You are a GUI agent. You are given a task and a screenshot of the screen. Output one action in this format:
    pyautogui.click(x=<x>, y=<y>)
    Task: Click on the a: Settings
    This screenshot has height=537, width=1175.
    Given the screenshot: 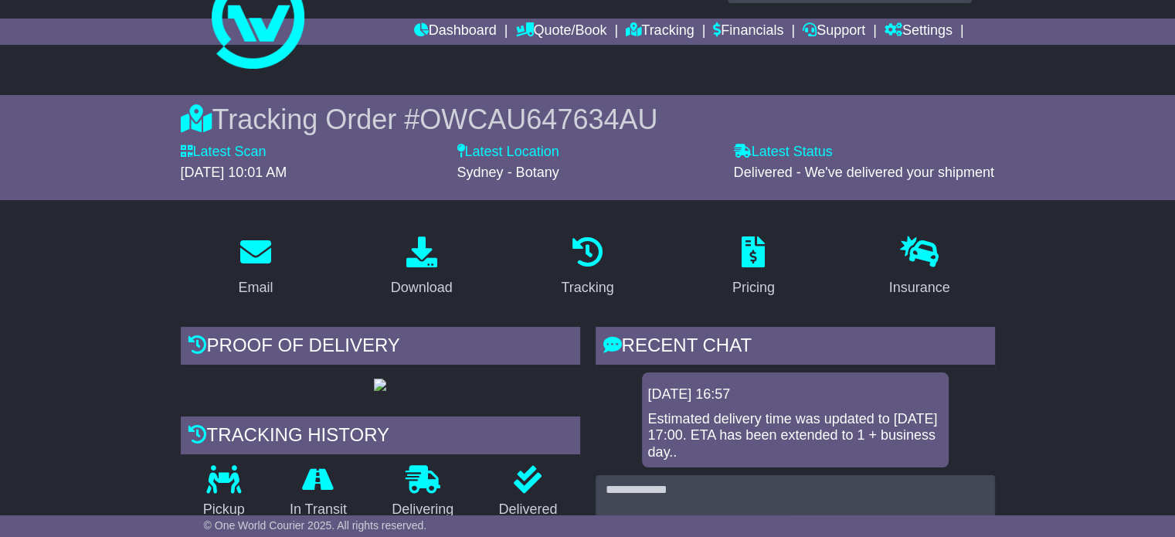 What is the action you would take?
    pyautogui.click(x=919, y=32)
    